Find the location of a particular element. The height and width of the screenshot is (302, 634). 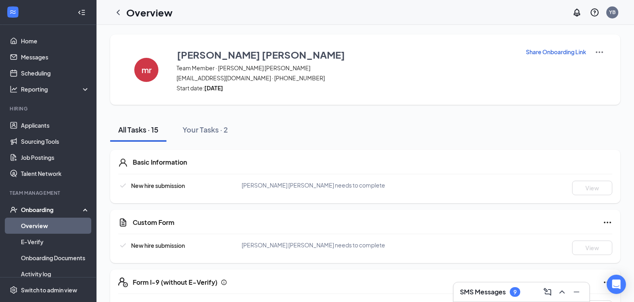

h4: mr is located at coordinates (146, 70).